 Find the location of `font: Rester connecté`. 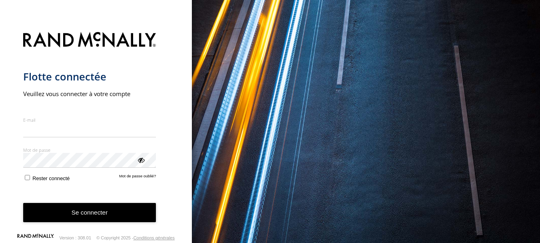

font: Rester connecté is located at coordinates (51, 178).